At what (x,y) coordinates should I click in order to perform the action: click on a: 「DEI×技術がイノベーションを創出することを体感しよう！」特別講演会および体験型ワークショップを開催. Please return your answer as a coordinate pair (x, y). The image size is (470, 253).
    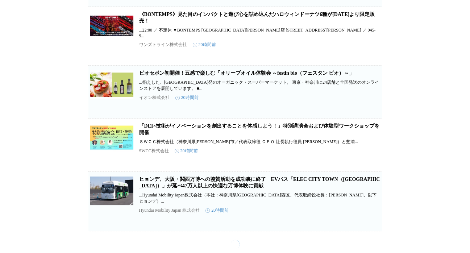
    Looking at the image, I should click on (259, 129).